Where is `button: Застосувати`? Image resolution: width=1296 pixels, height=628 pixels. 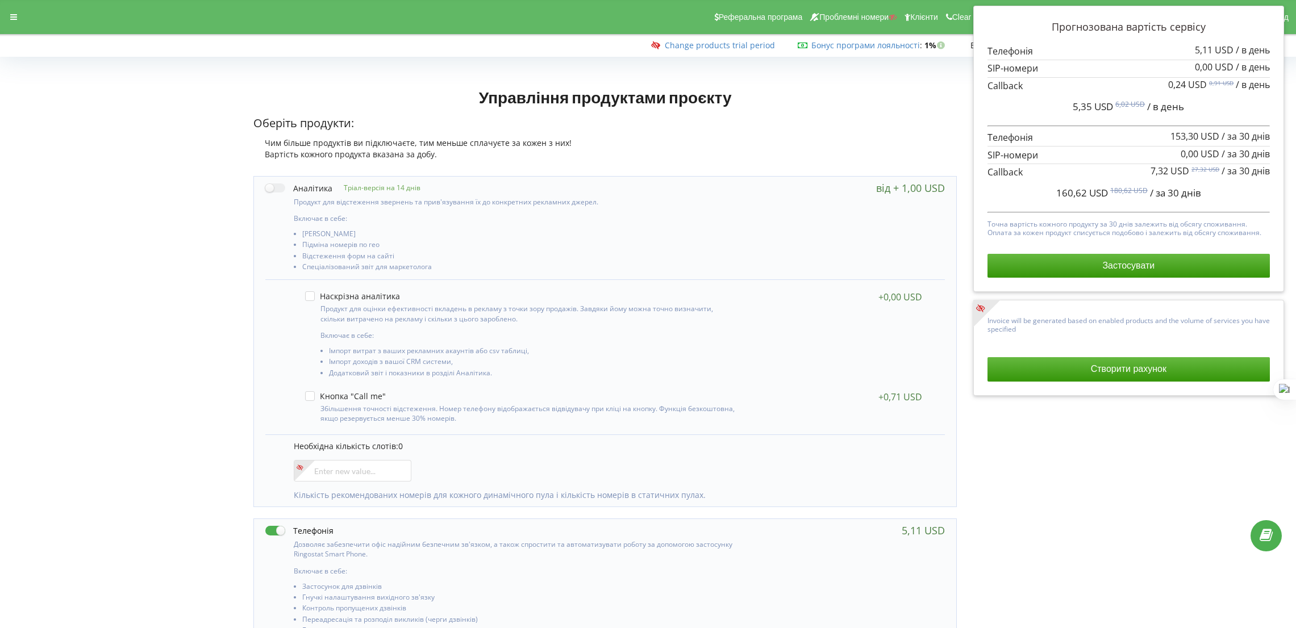 button: Застосувати is located at coordinates (1129, 266).